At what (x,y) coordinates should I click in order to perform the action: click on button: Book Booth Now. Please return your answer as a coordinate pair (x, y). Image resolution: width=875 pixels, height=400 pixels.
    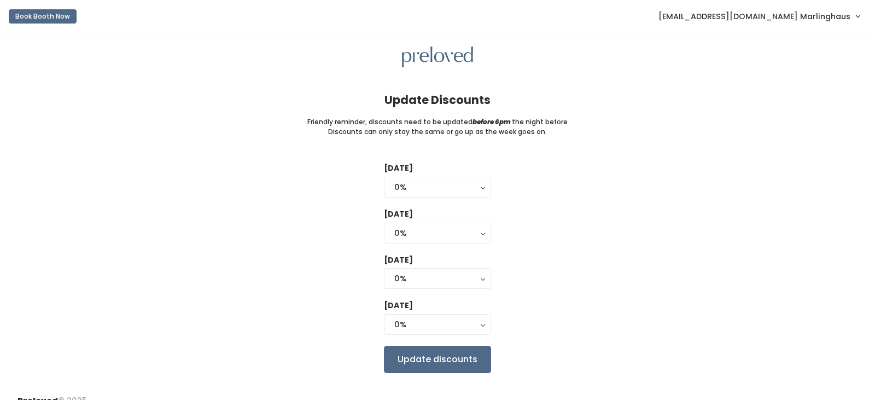
    Looking at the image, I should click on (43, 16).